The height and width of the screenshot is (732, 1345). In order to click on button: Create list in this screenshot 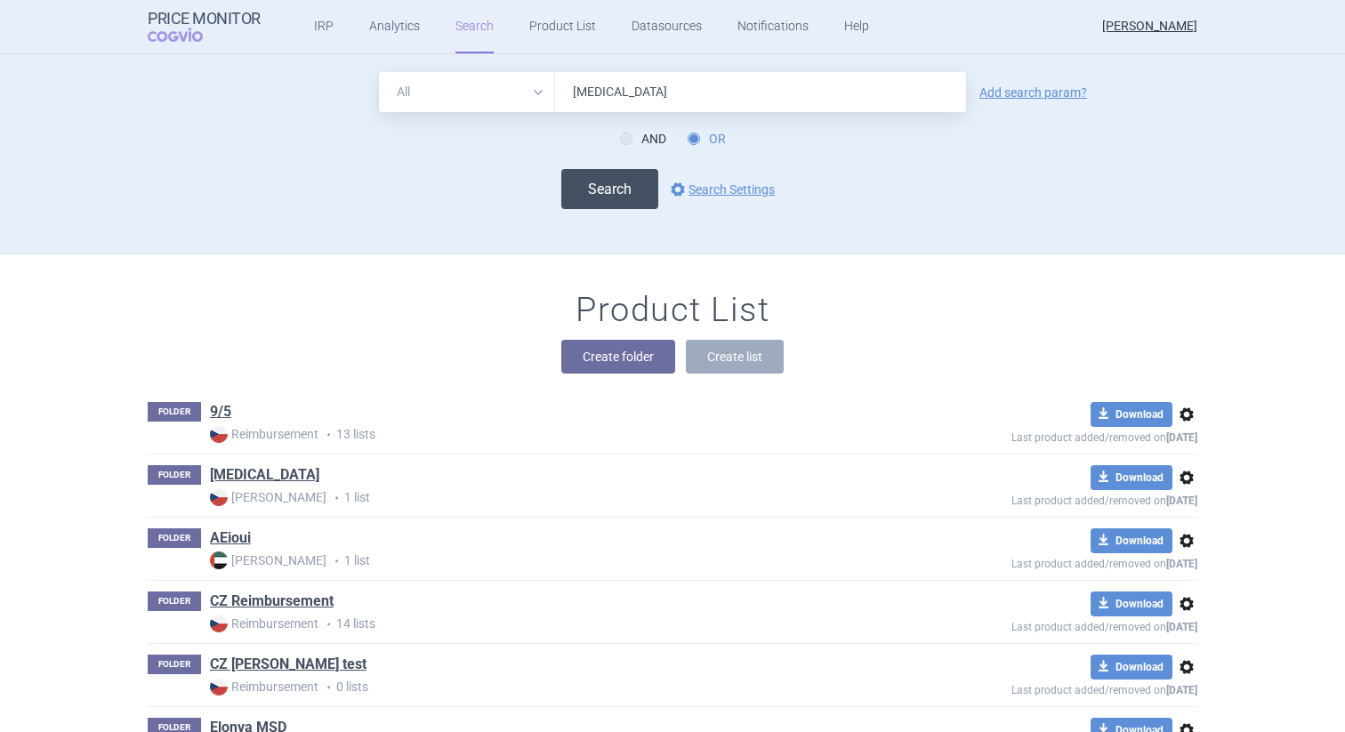, I will do `click(735, 357)`.